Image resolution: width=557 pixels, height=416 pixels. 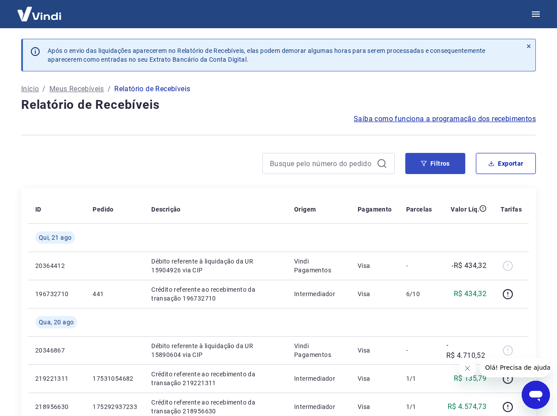 What do you see at coordinates (375, 209) in the screenshot?
I see `p: Pagamento` at bounding box center [375, 209].